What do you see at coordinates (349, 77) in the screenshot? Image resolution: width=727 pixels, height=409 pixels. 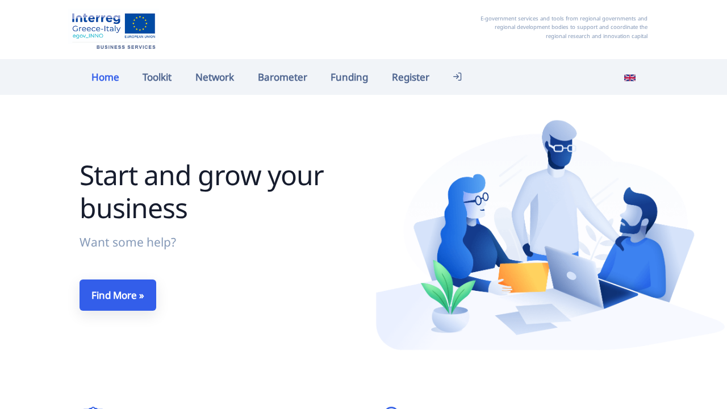 I see `a: Funding` at bounding box center [349, 77].